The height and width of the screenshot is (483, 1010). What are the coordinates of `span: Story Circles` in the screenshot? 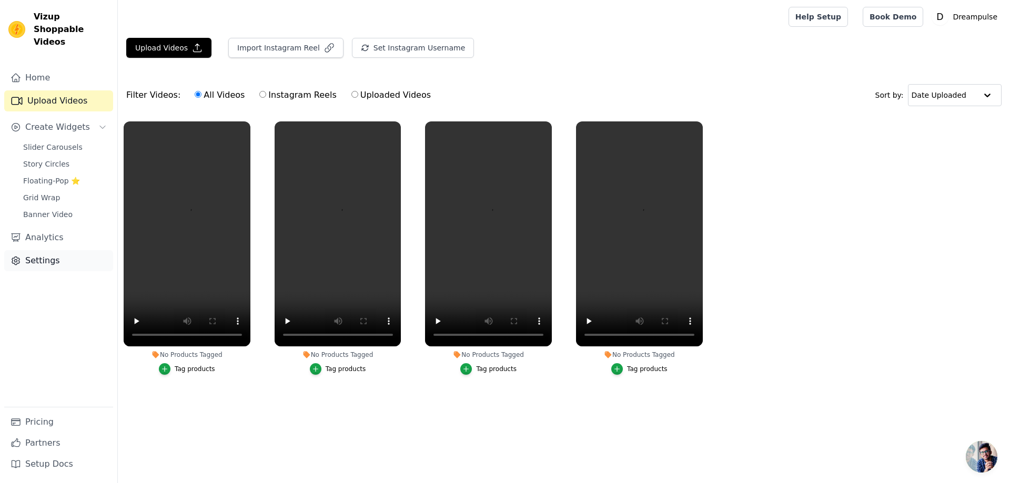 It's located at (46, 164).